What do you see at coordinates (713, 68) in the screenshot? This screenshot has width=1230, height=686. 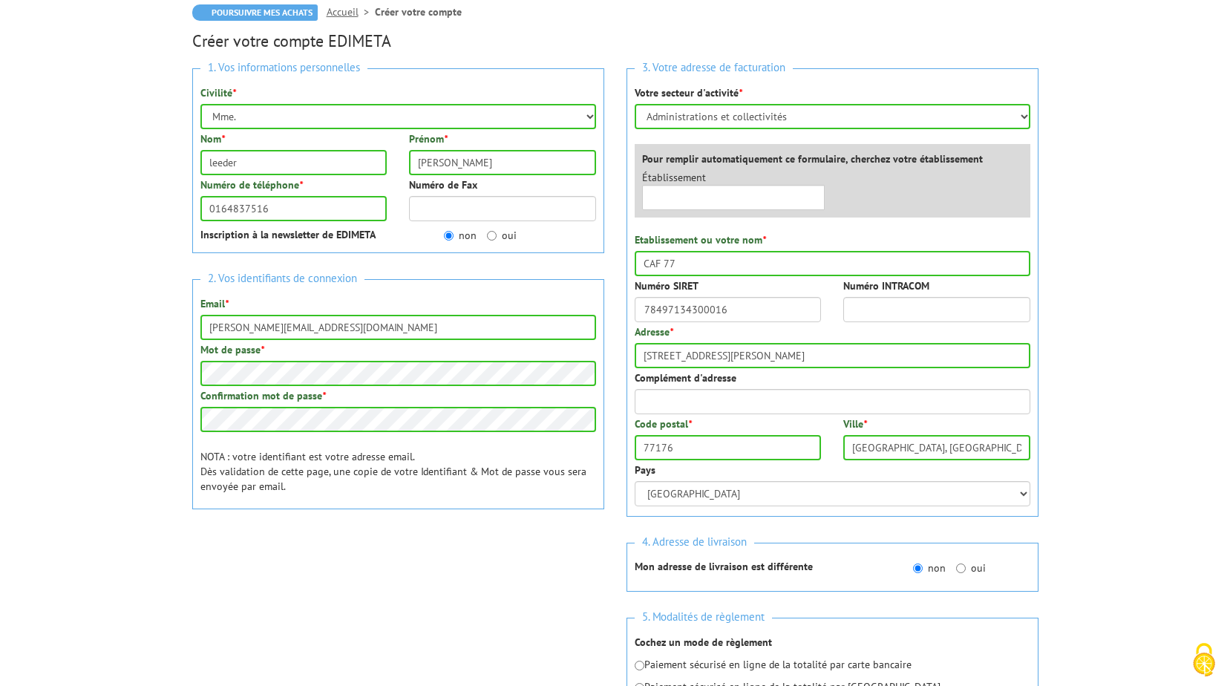 I see `span: 3. Votre adresse de facturation` at bounding box center [713, 68].